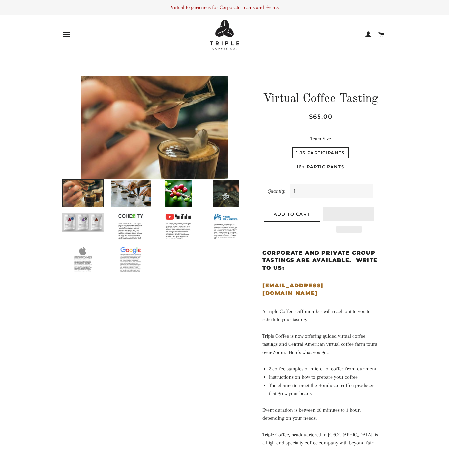  What do you see at coordinates (321, 414) in the screenshot?
I see `p: Event duration is between 30 minutes to 1 hour, depending on your needs.` at bounding box center [321, 414].